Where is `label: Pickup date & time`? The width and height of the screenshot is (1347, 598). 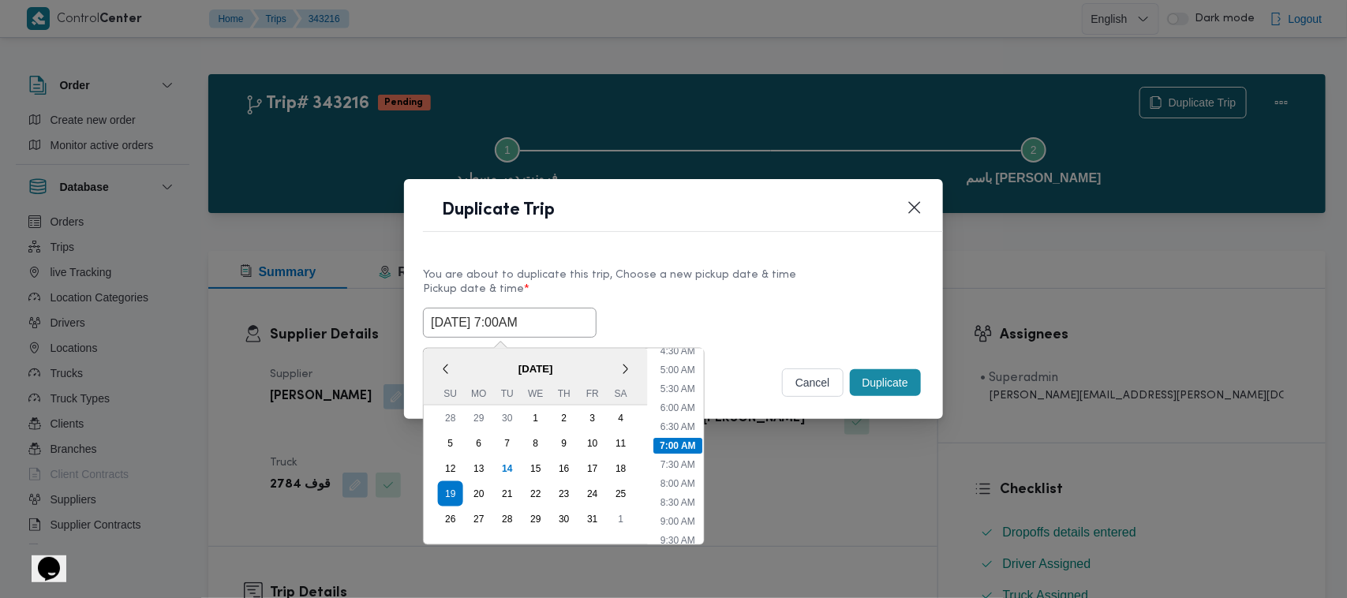
label: Pickup date & time is located at coordinates (673, 295).